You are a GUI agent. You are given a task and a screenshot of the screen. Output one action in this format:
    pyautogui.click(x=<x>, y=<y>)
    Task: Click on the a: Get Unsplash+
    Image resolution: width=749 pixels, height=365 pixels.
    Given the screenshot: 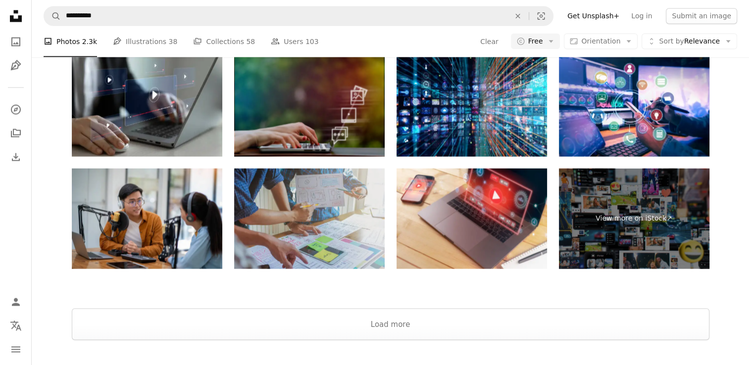 What is the action you would take?
    pyautogui.click(x=593, y=16)
    